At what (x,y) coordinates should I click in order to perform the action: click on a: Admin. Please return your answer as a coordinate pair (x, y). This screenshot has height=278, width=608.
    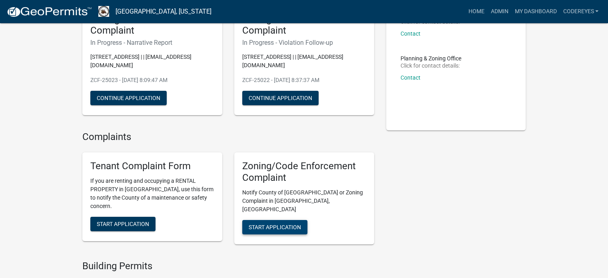
    Looking at the image, I should click on (499, 12).